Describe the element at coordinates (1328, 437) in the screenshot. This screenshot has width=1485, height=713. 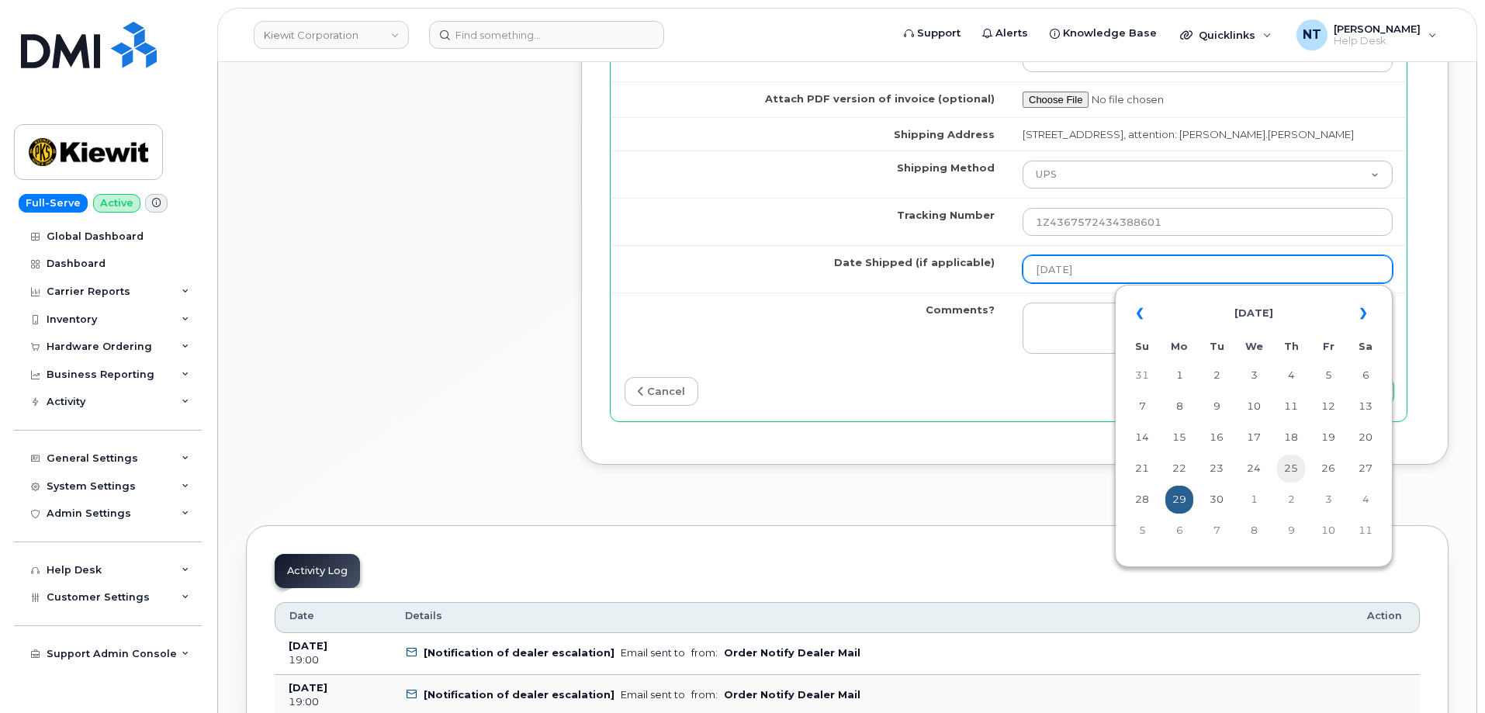
I see `td: 19` at that location.